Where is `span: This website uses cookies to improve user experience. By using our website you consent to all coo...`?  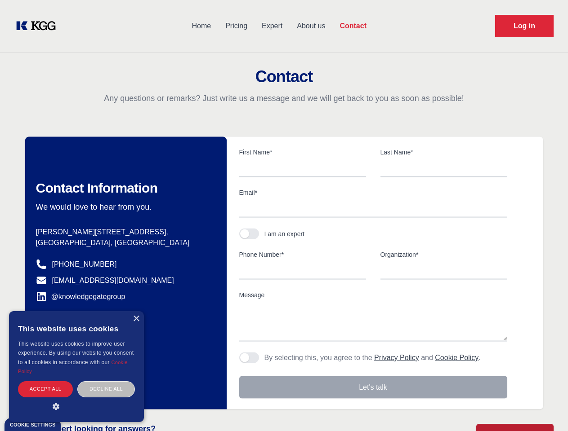 span: This website uses cookies to improve user experience. By using our website you consent to all coo... is located at coordinates (76, 353).